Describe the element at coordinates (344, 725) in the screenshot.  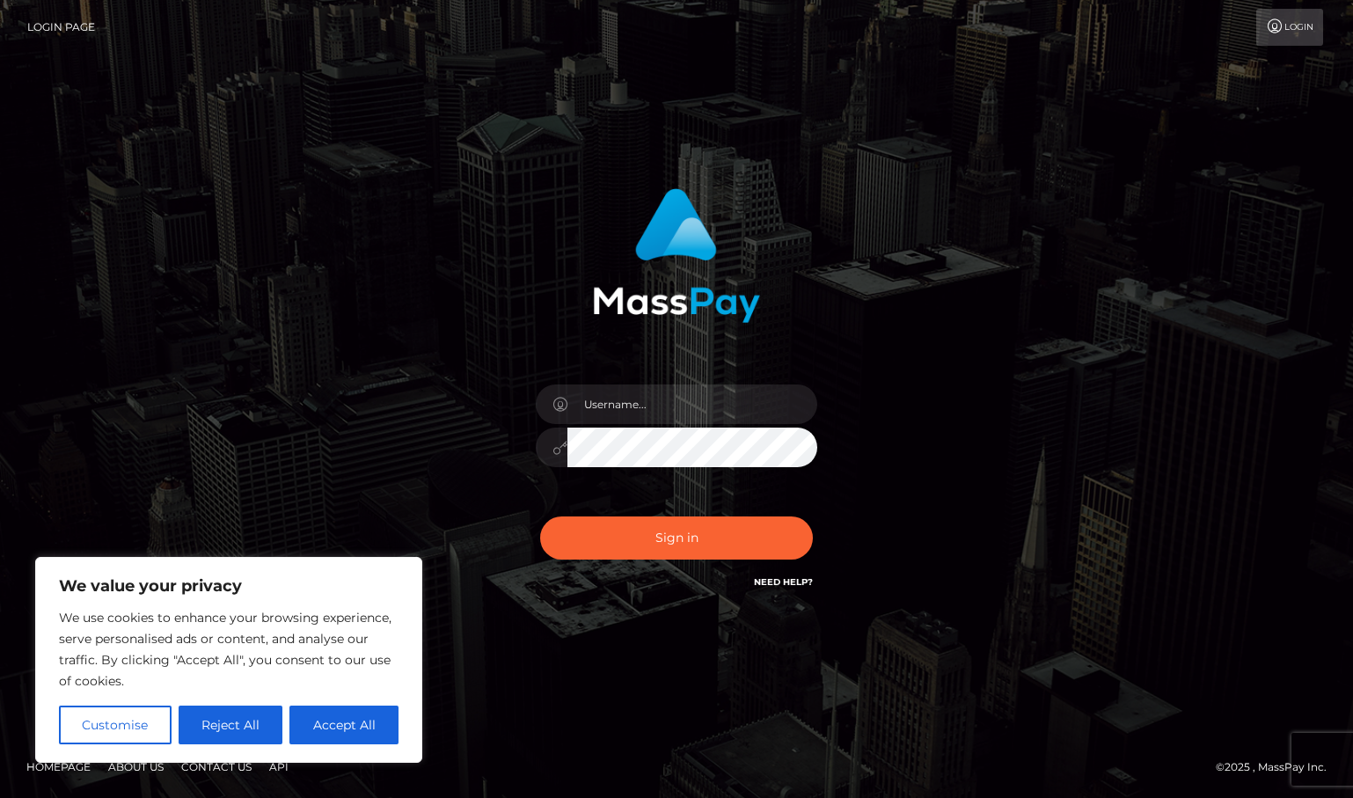
I see `button: Accept All` at that location.